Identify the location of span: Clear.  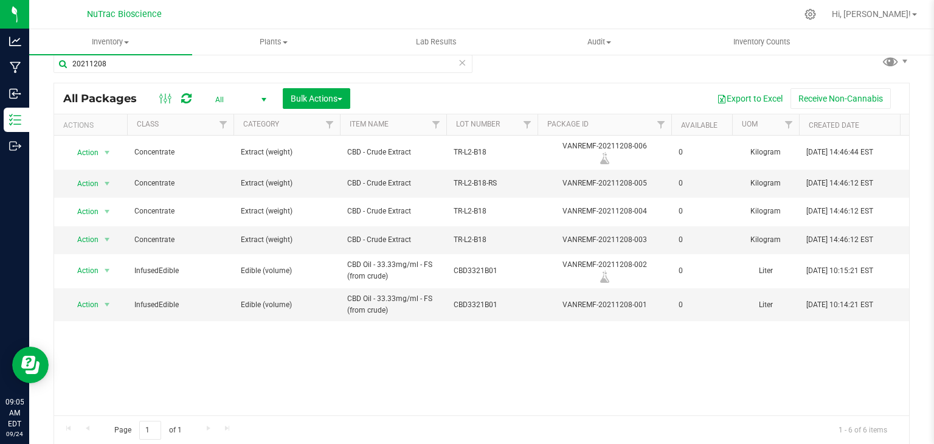
(462, 63).